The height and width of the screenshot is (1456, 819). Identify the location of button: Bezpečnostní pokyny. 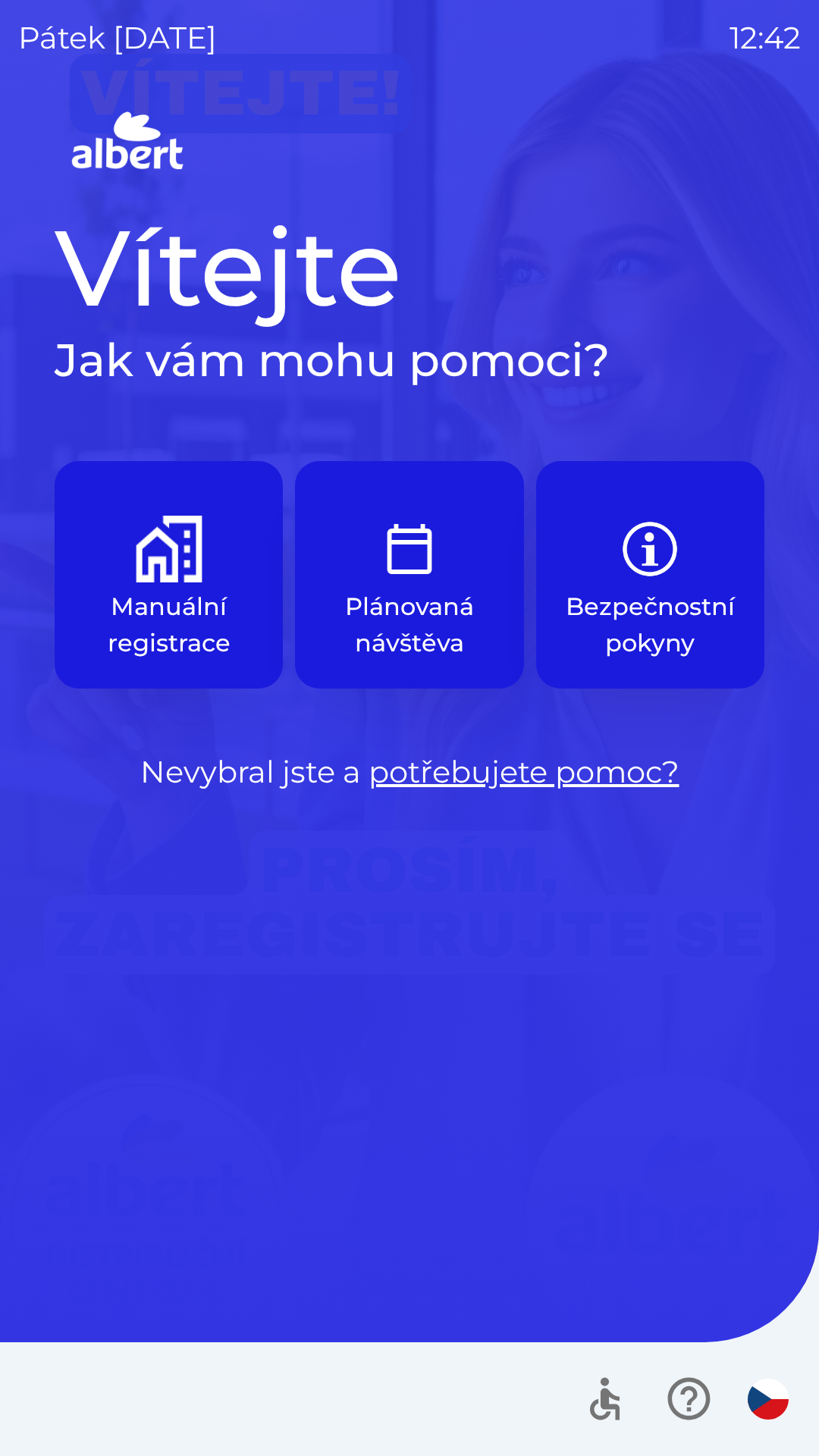
(649, 575).